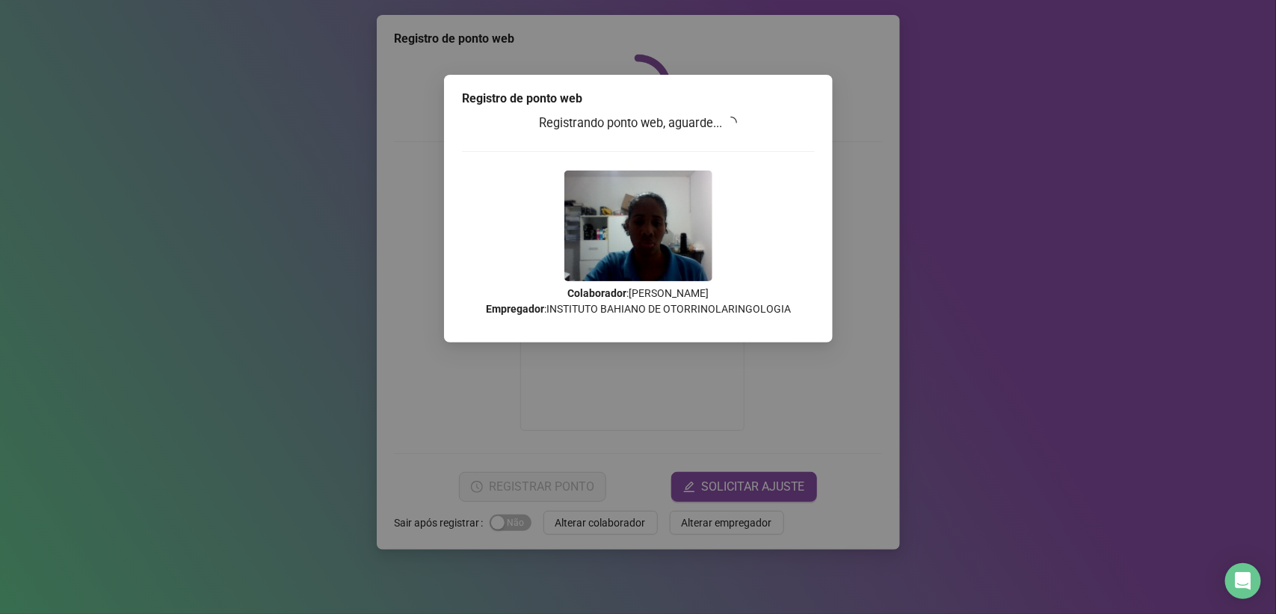  What do you see at coordinates (731, 122) in the screenshot?
I see `span: loading` at bounding box center [731, 122].